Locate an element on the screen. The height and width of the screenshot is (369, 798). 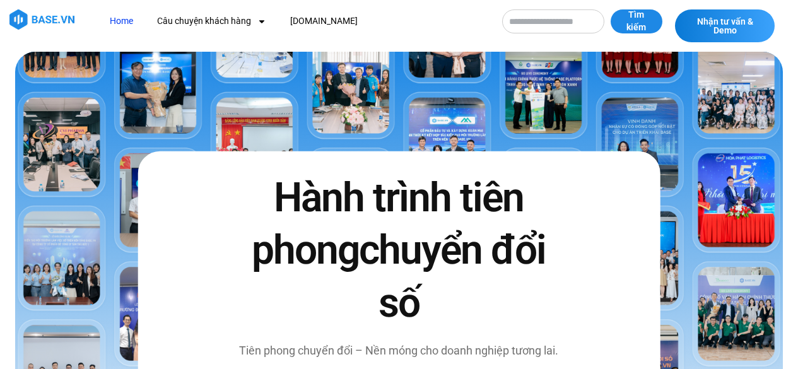
a: Câu chuyện khách hàng is located at coordinates (211, 21).